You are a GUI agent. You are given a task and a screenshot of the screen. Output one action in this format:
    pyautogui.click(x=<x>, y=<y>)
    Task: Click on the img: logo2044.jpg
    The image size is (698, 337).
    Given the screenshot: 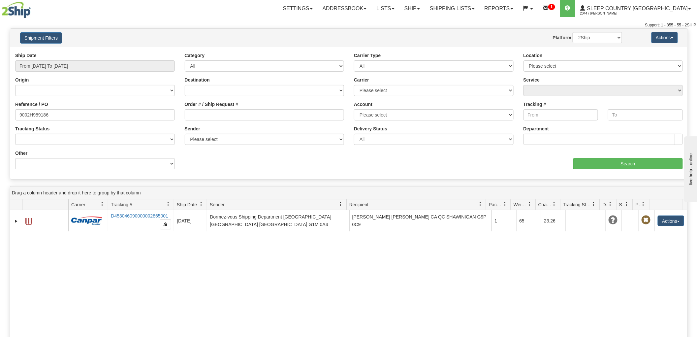 What is the action you would take?
    pyautogui.click(x=16, y=10)
    